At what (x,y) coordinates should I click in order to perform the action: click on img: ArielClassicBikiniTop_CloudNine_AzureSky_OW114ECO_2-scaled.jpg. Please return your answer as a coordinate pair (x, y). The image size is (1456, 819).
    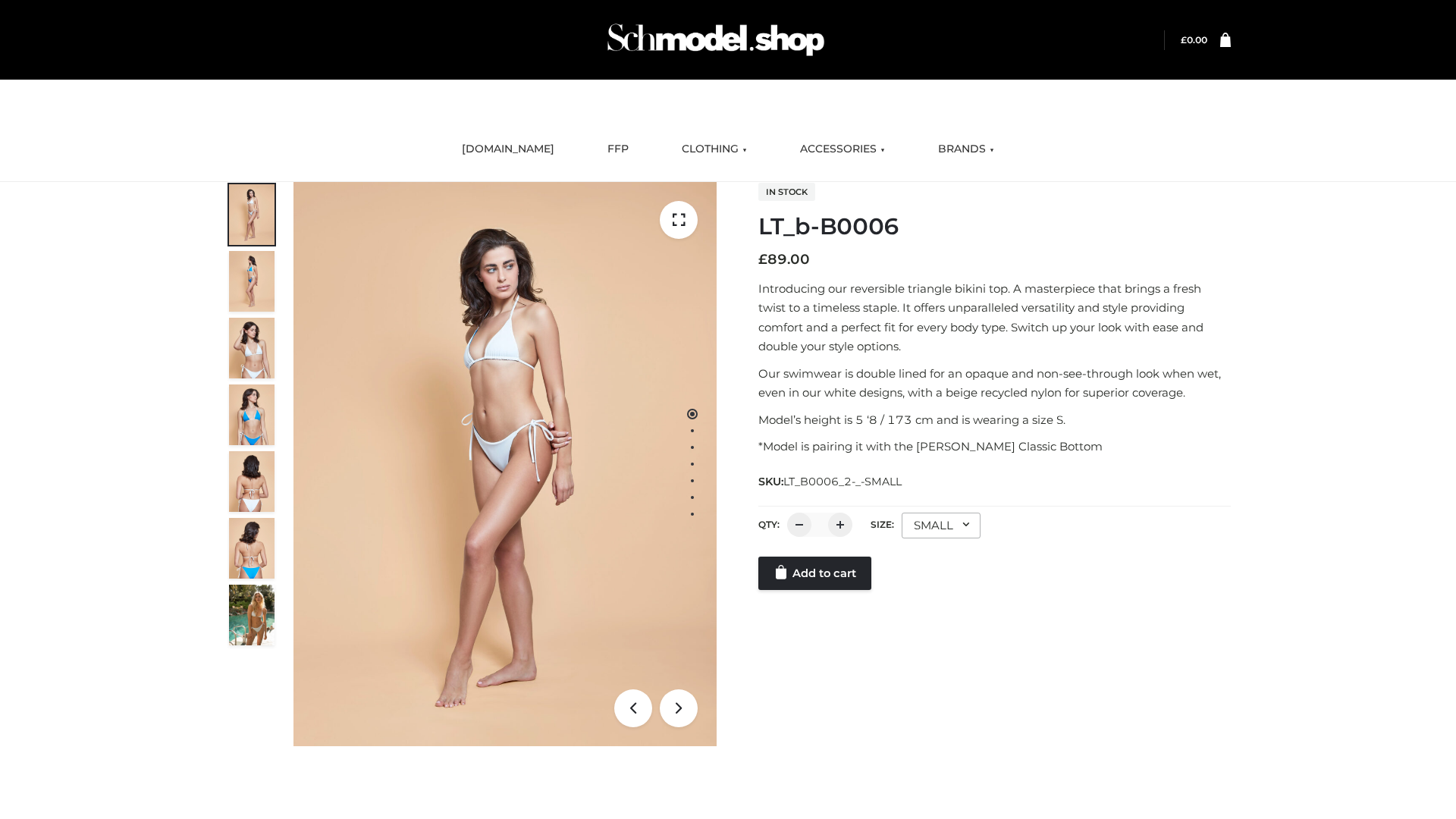
    Looking at the image, I should click on (252, 281).